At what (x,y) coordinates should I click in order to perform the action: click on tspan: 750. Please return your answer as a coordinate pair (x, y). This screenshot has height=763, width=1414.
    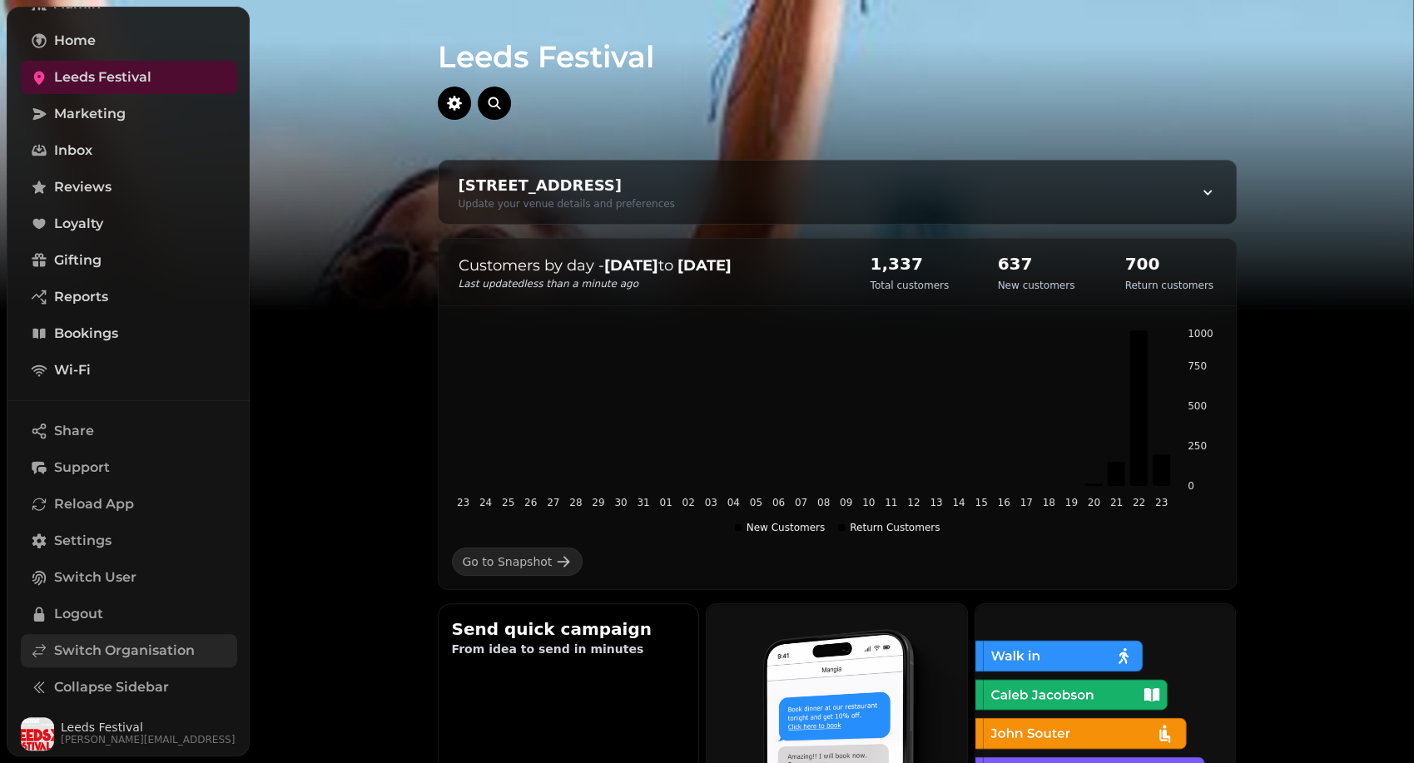
    Looking at the image, I should click on (1196, 366).